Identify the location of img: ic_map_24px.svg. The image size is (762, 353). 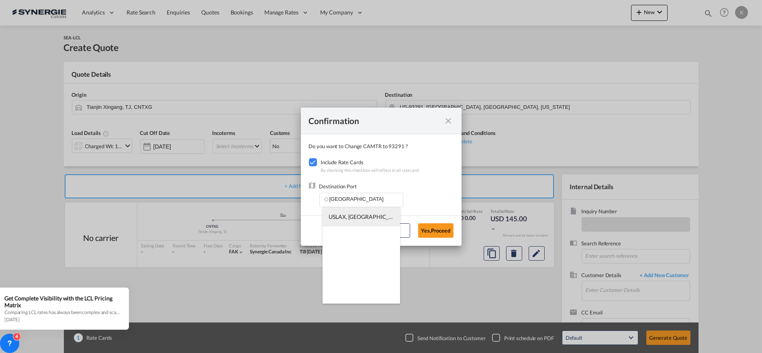
(312, 185).